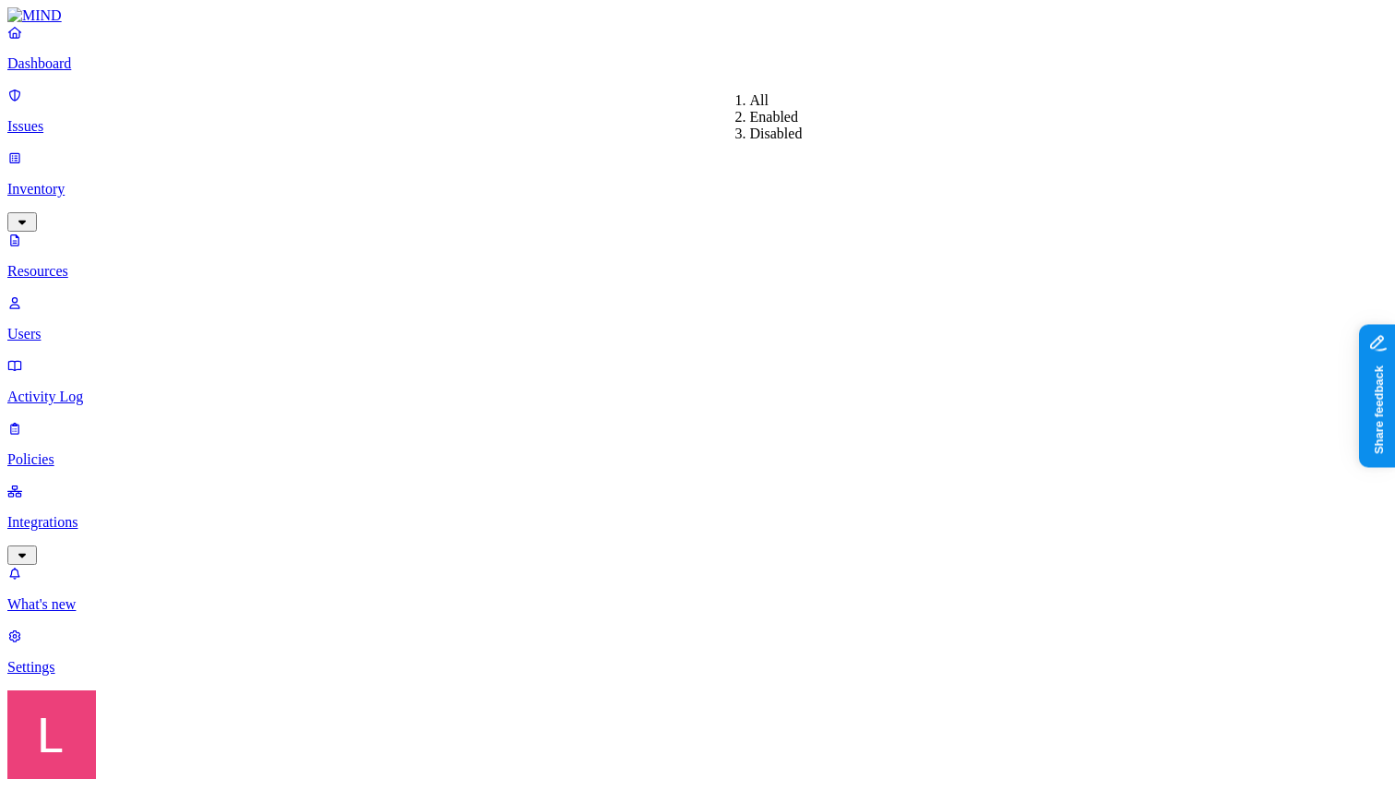  What do you see at coordinates (698, 651) in the screenshot?
I see `a: Settings` at bounding box center [698, 651].